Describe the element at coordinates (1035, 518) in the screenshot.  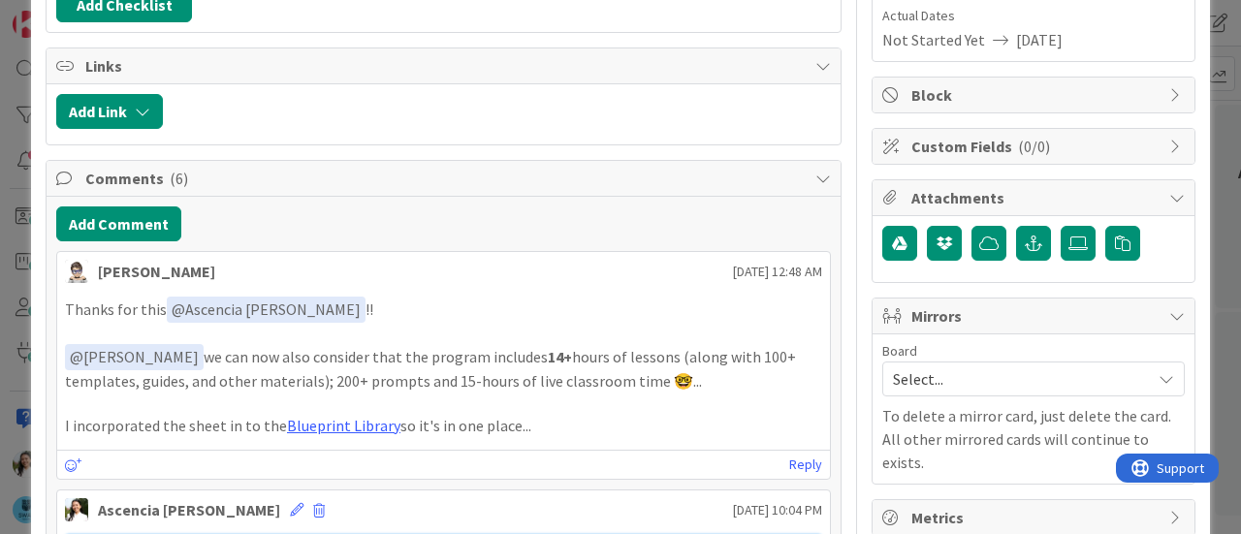
I see `span: Metrics` at that location.